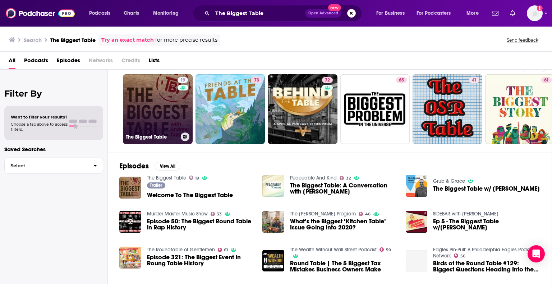 This screenshot has height=284, width=552. Describe the element at coordinates (368, 214) in the screenshot. I see `span: 46` at that location.